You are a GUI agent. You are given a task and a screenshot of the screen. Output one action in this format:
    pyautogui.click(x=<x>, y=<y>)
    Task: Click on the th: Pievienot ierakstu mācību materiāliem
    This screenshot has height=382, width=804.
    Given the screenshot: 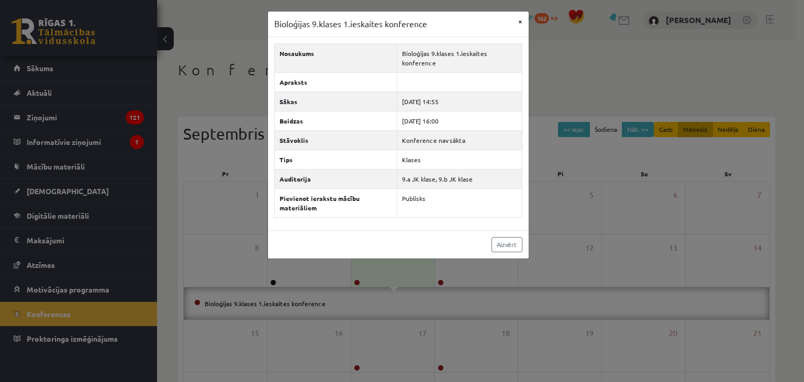 What is the action you would take?
    pyautogui.click(x=335, y=202)
    